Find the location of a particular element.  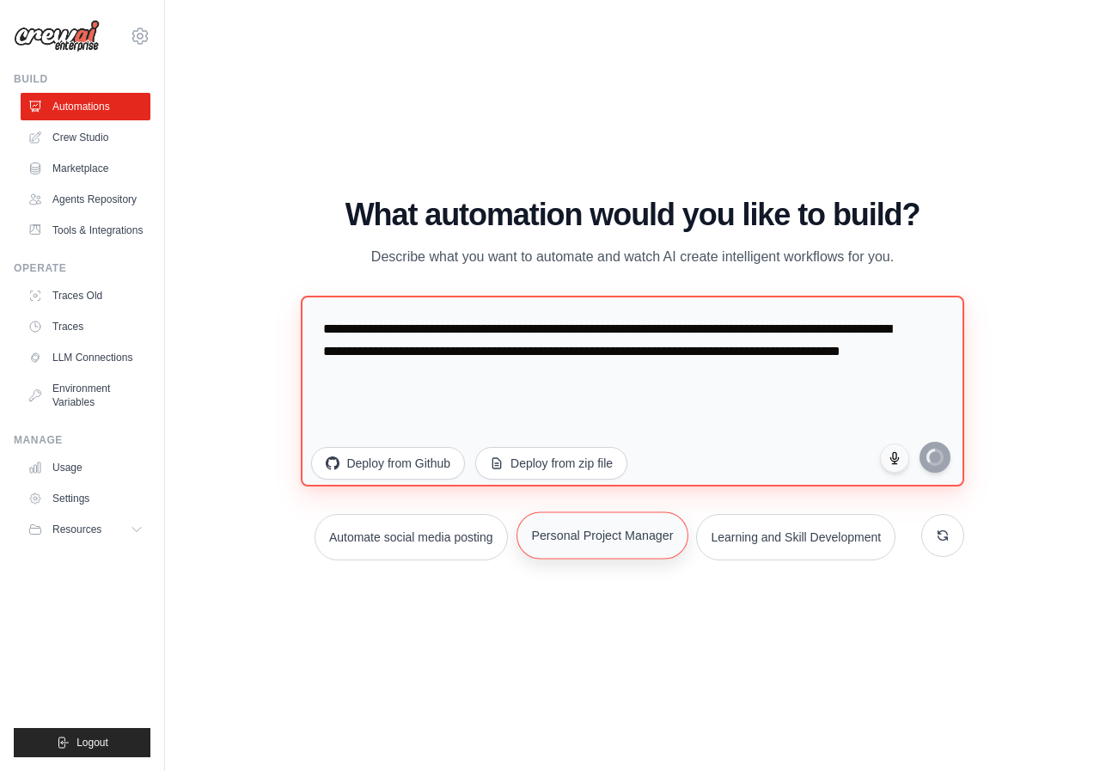

div: Operate is located at coordinates (82, 268).